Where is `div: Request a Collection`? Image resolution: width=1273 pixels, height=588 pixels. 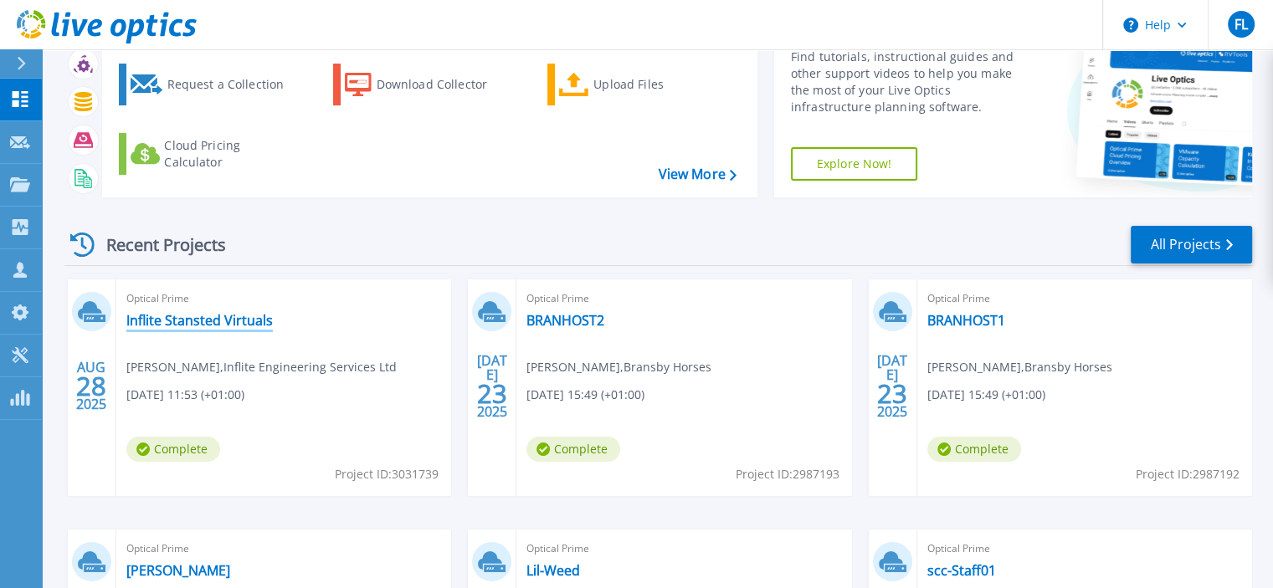
div: Request a Collection is located at coordinates (233, 85).